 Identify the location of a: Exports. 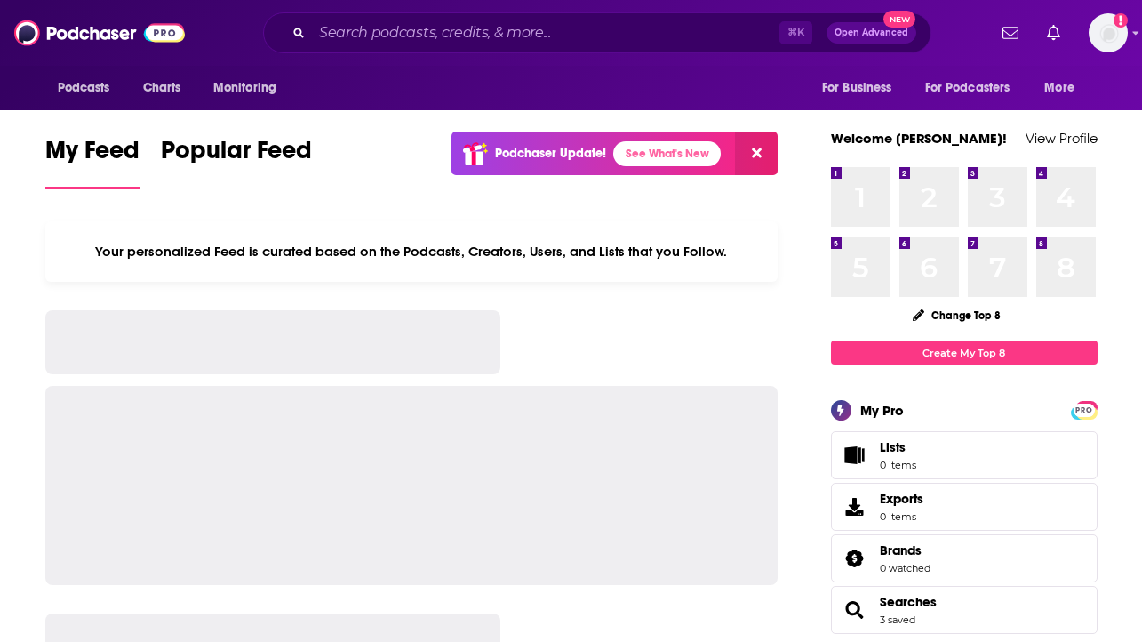
(964, 507).